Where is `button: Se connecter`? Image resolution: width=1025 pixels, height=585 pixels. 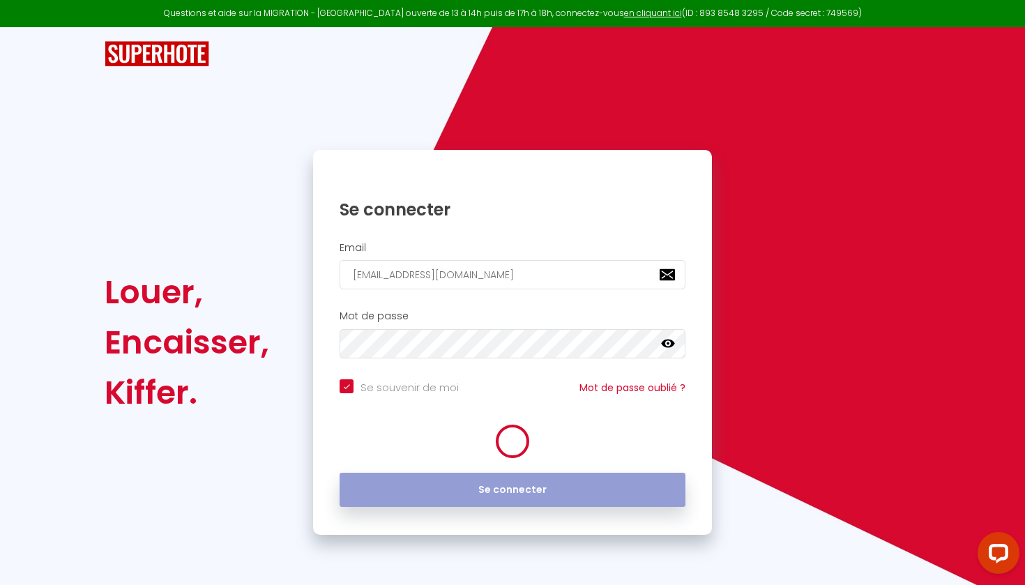 button: Se connecter is located at coordinates (513, 490).